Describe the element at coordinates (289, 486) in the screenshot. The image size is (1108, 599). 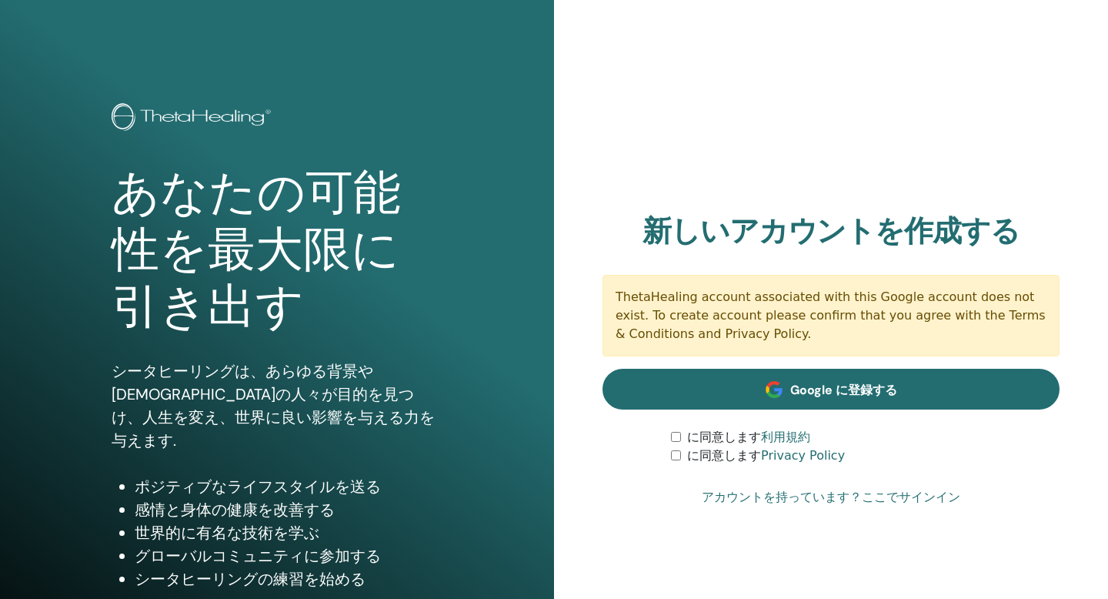
I see `li: ポジティブなライフスタイルを送る` at that location.